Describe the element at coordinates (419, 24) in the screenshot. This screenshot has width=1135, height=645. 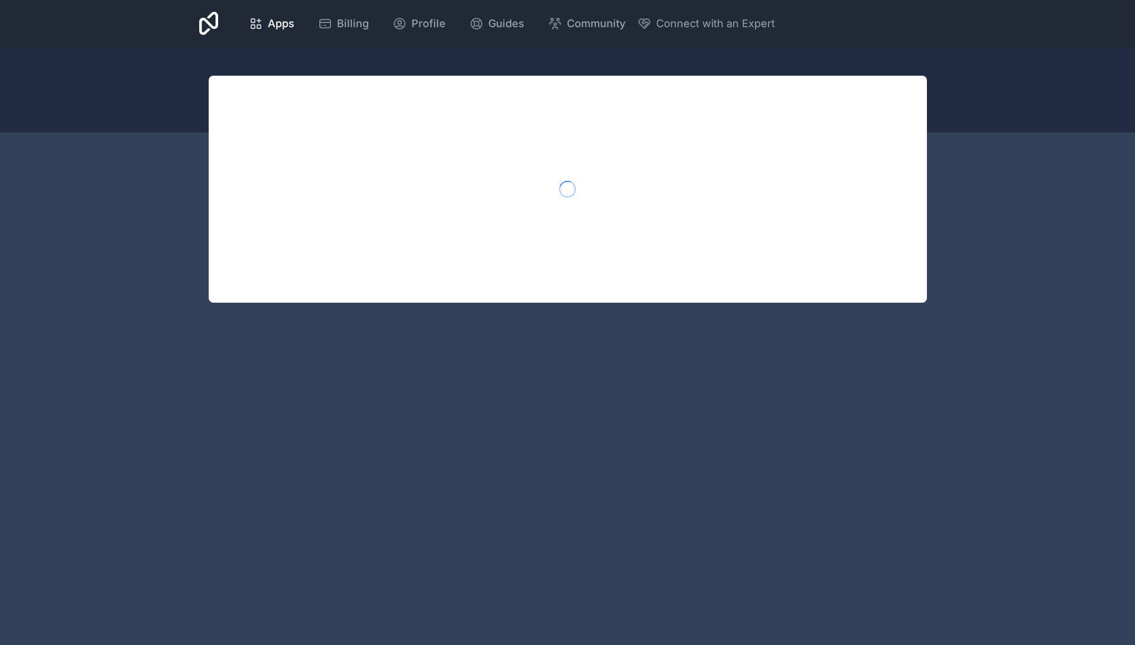
I see `a: Profile` at that location.